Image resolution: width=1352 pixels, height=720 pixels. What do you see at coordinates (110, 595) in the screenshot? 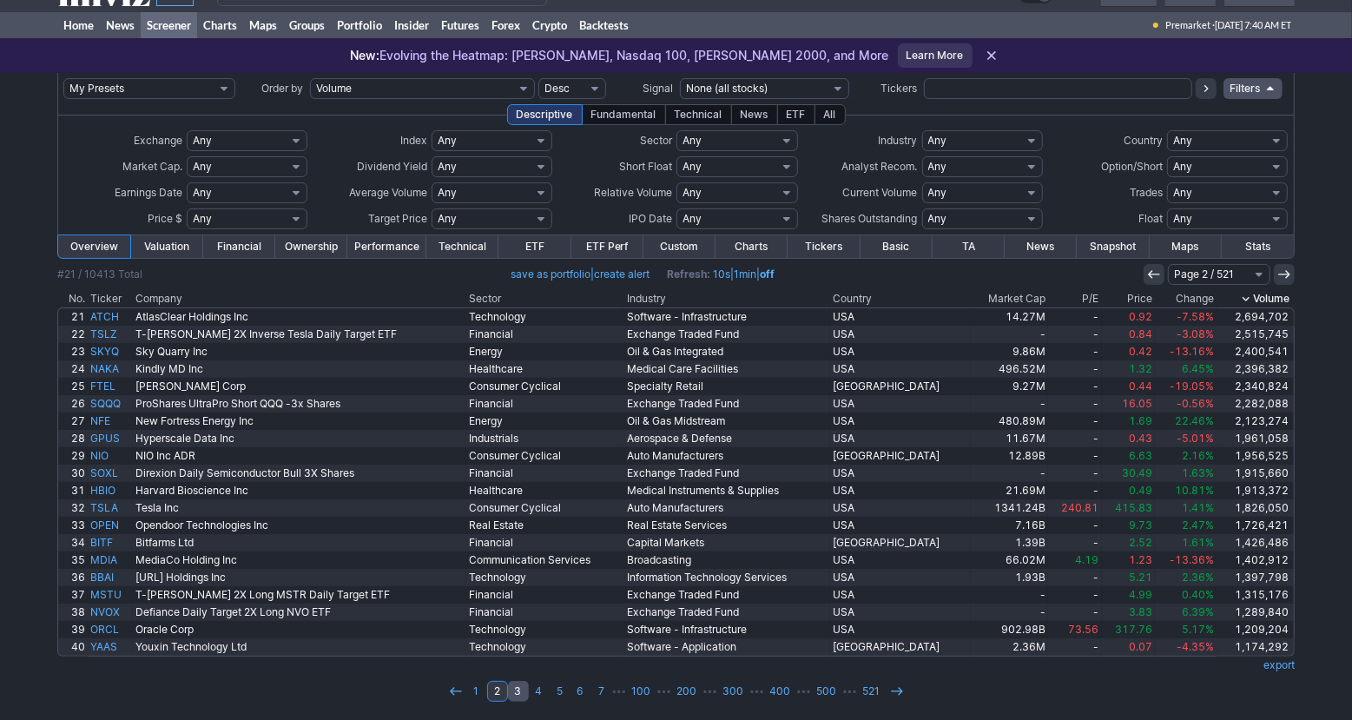
I see `a: MSTU` at bounding box center [110, 595].